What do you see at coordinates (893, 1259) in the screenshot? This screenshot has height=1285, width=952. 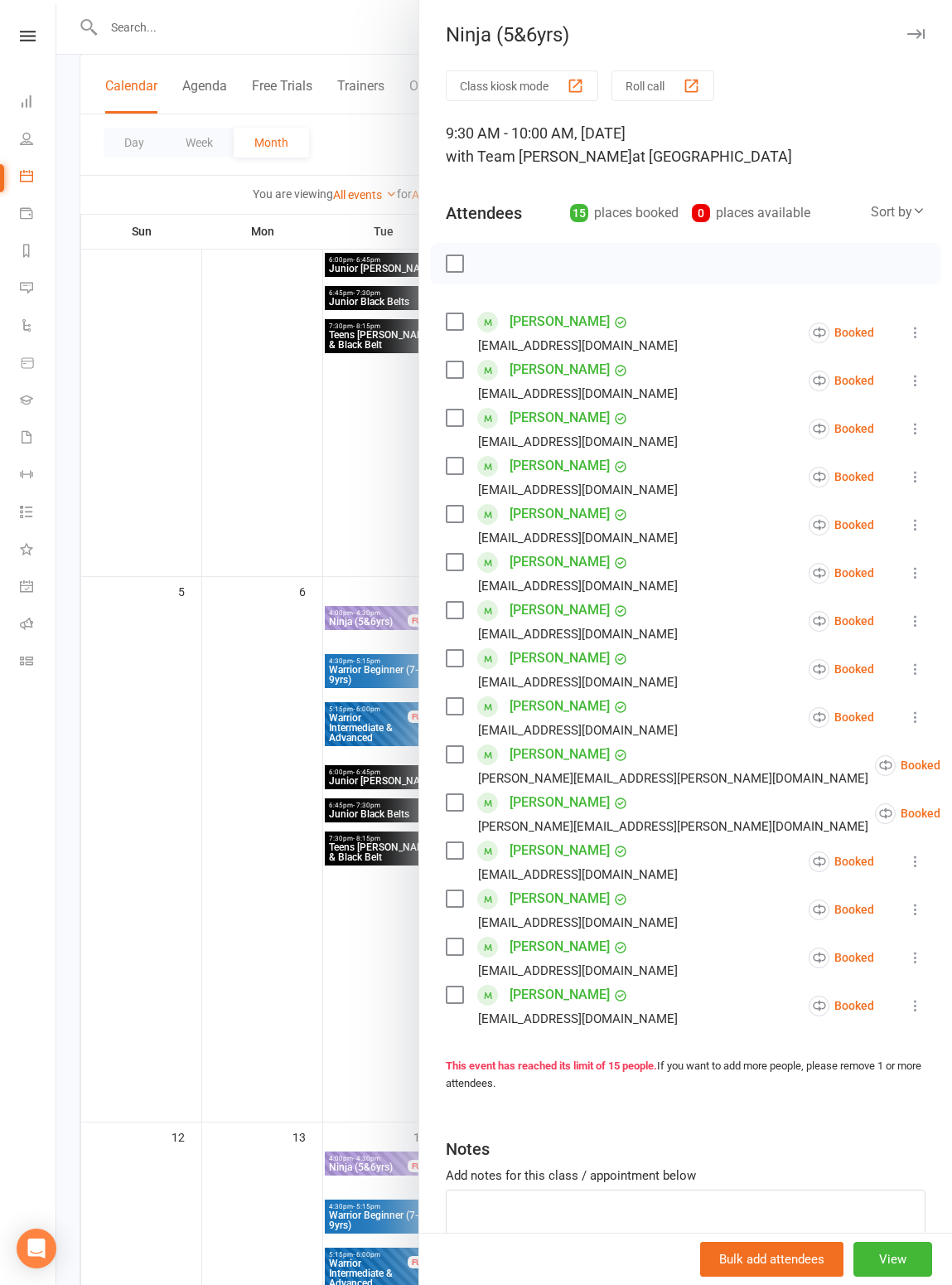 I see `button: View` at bounding box center [893, 1259].